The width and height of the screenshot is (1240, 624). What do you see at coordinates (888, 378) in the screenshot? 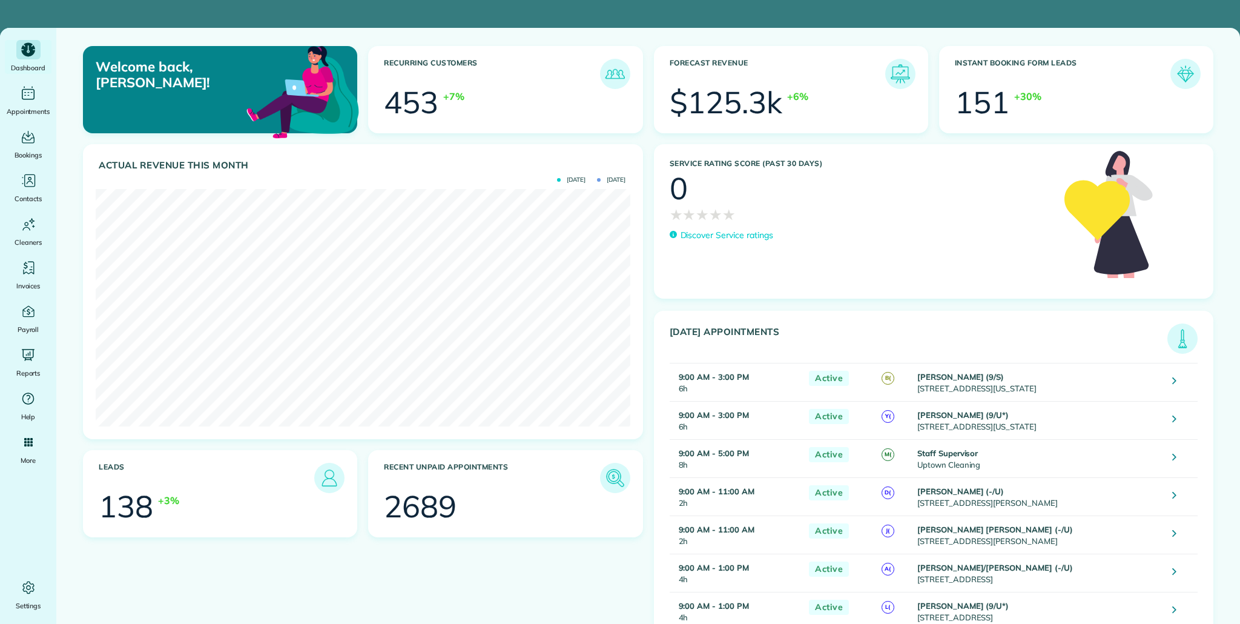
I see `span: B(` at bounding box center [888, 378].